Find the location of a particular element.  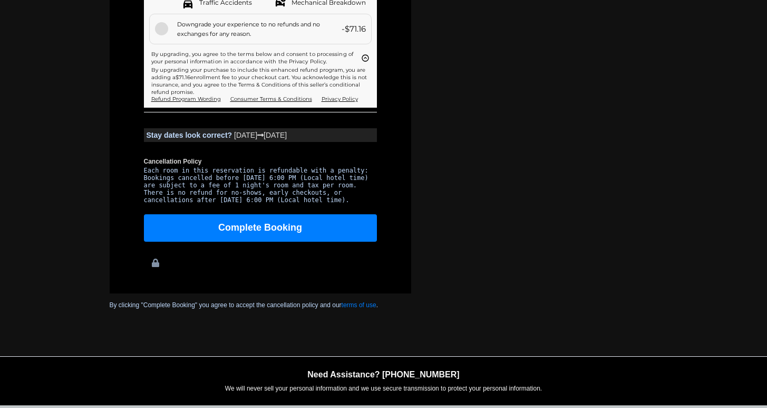

div: We will never sell your personal information and we use secure transmission to protect your perso... is located at coordinates (384, 388).